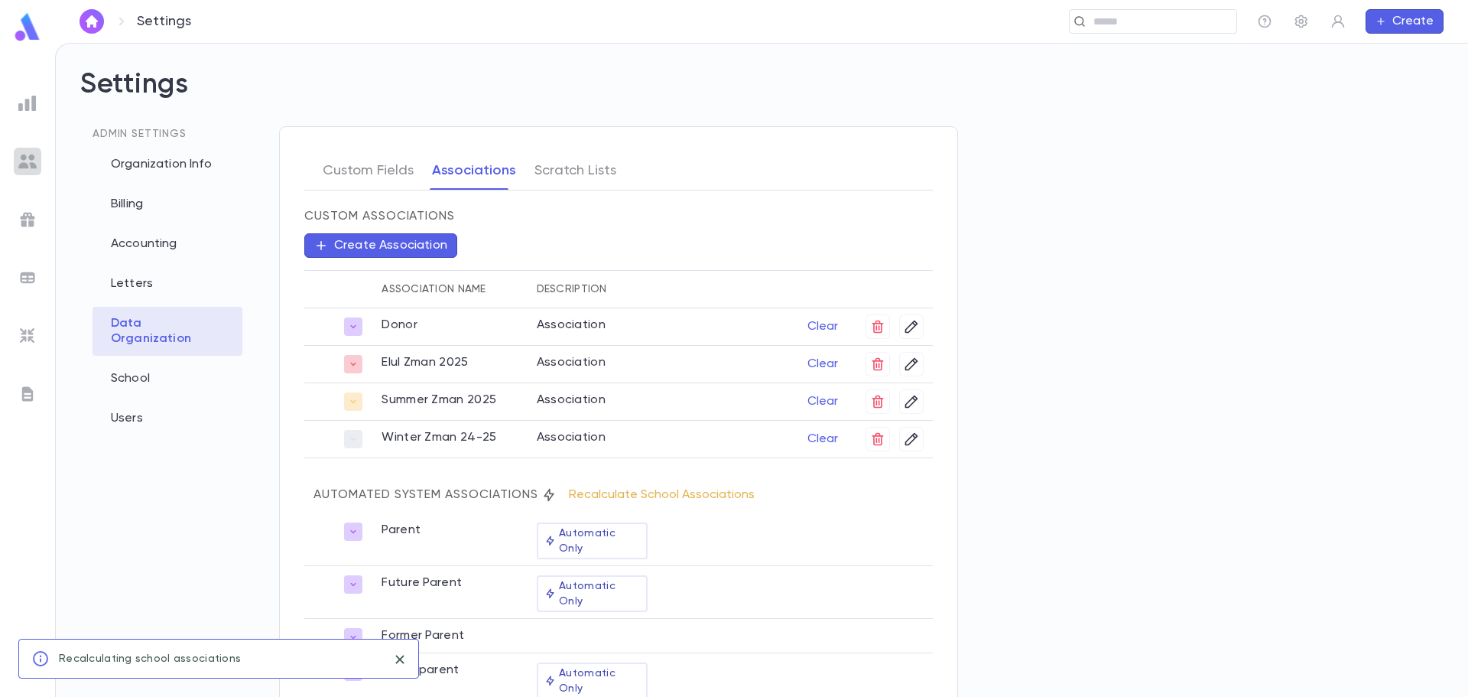  Describe the element at coordinates (368, 171) in the screenshot. I see `button: Custom Fields` at that location.